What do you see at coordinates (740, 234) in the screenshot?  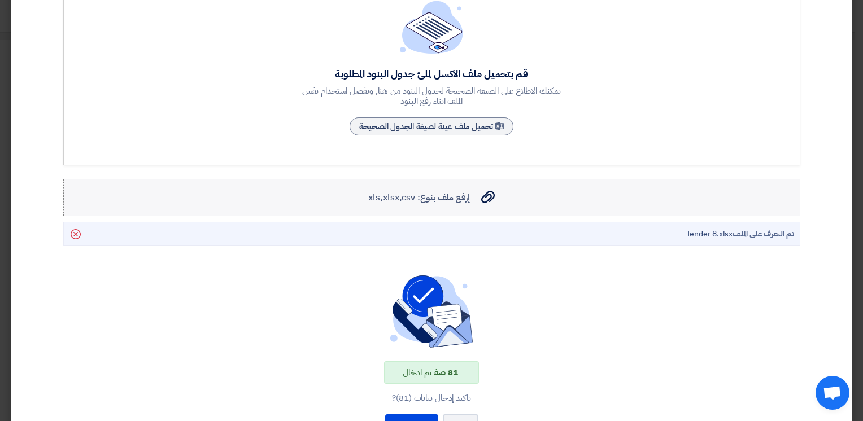 I see `span: tender 8.xlsx` at bounding box center [740, 234].